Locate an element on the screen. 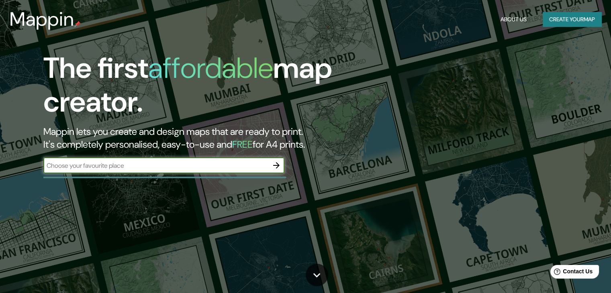 The width and height of the screenshot is (611, 293). h2: Mappin lets you create and design maps that are ready to print. It's completely personalised, eas... is located at coordinates (196, 138).